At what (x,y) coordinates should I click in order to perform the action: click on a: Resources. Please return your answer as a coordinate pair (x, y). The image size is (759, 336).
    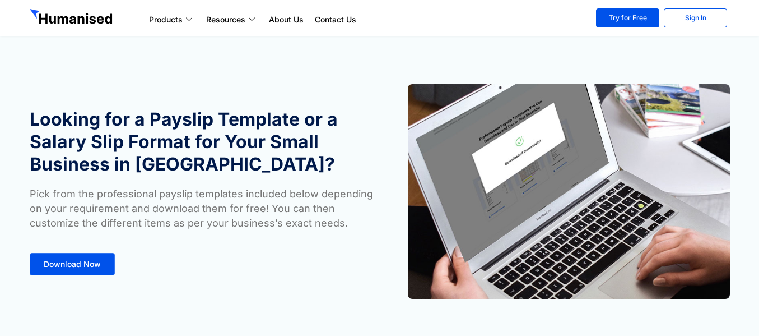
    Looking at the image, I should click on (232, 20).